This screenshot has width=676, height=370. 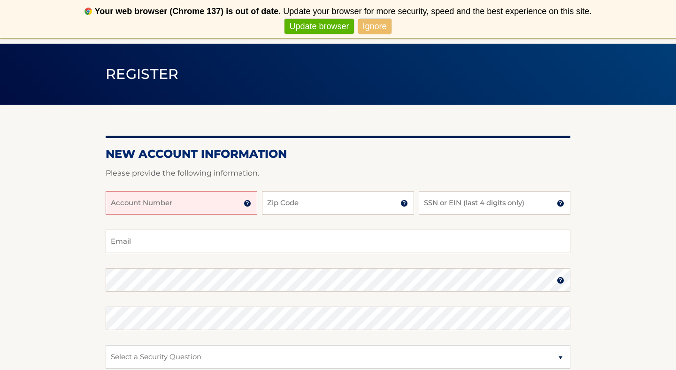 What do you see at coordinates (338, 173) in the screenshot?
I see `p: Please provide the following information.` at bounding box center [338, 173].